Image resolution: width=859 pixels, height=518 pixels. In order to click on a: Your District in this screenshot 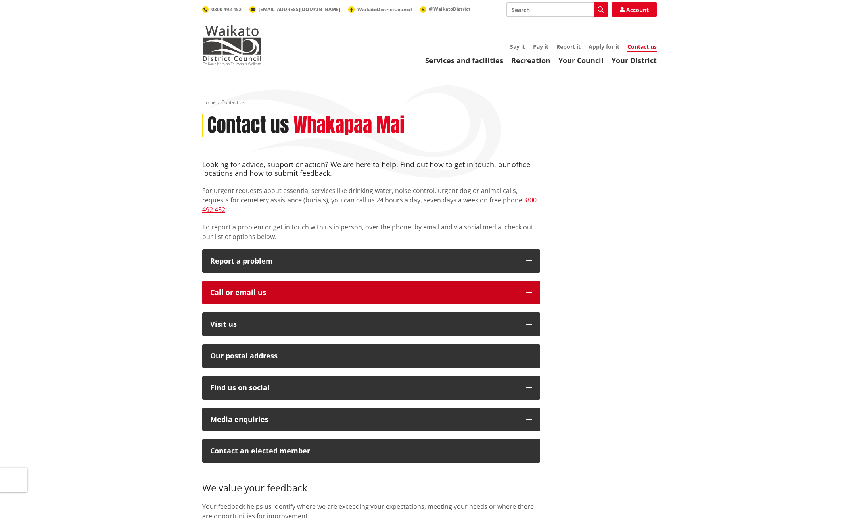, I will do `click(634, 60)`.